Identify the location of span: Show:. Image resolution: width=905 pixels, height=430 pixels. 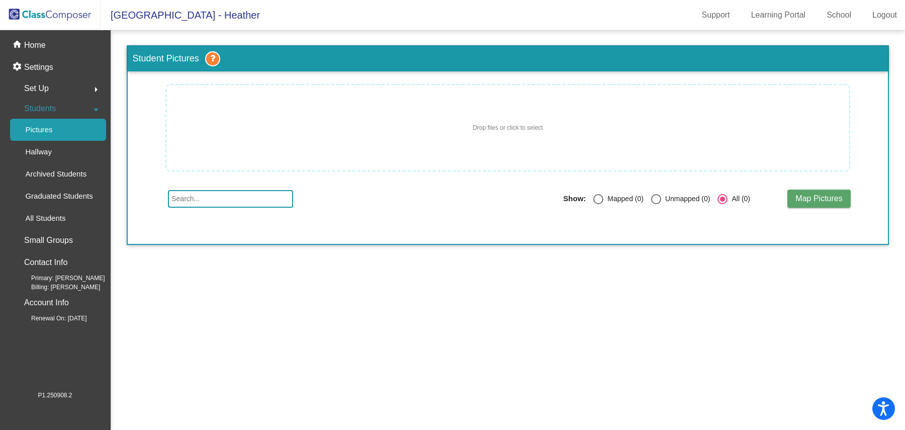
(574, 199).